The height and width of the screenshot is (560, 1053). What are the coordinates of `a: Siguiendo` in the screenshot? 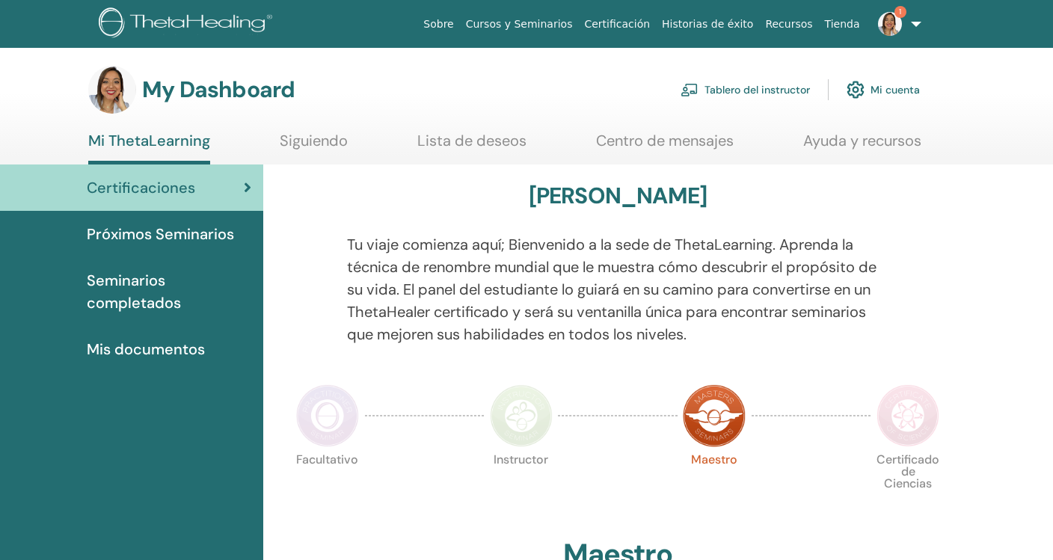 It's located at (313, 146).